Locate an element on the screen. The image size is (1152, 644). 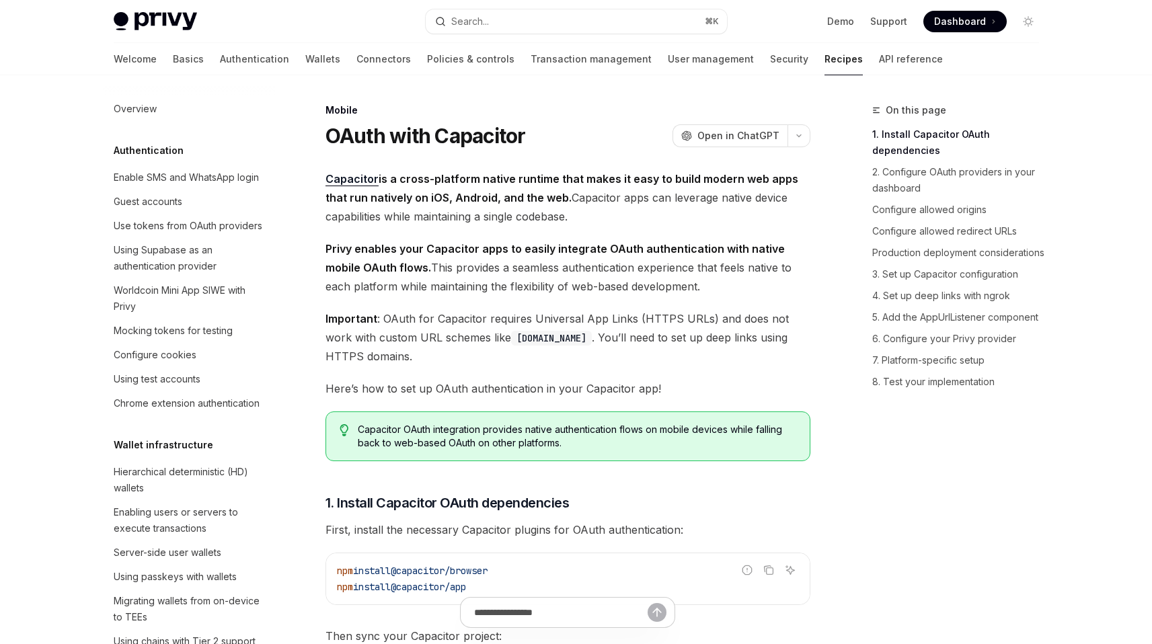
a: Security is located at coordinates (789, 59).